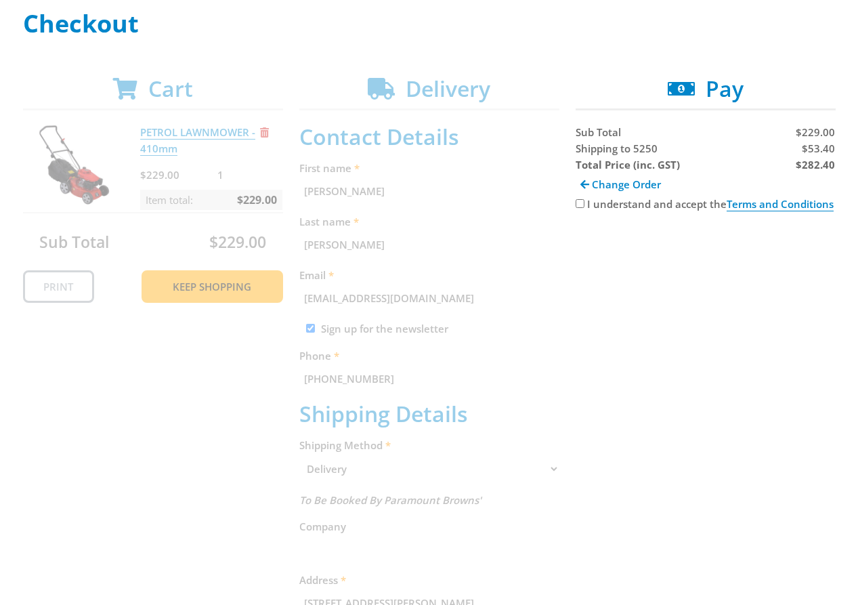 The width and height of the screenshot is (858, 605). Describe the element at coordinates (616, 148) in the screenshot. I see `span: Shipping to 5250` at that location.